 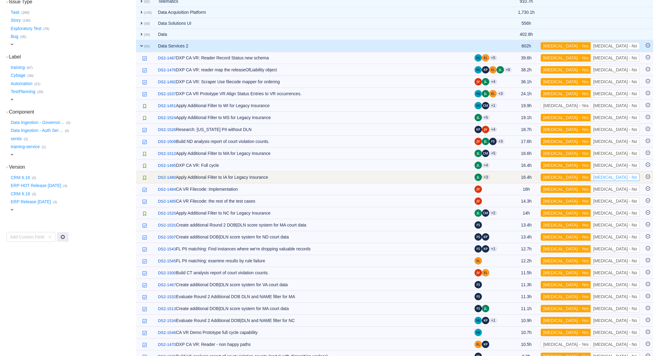 What do you see at coordinates (526, 189) in the screenshot?
I see `td: 16h` at bounding box center [526, 189].